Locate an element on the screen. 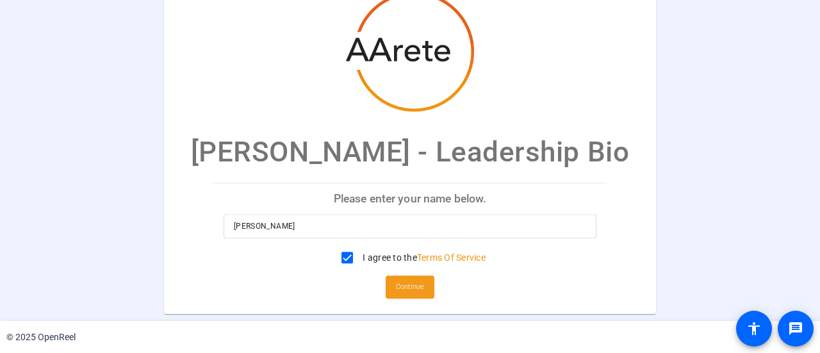 Image resolution: width=820 pixels, height=353 pixels. mat-icon: message is located at coordinates (796, 329).